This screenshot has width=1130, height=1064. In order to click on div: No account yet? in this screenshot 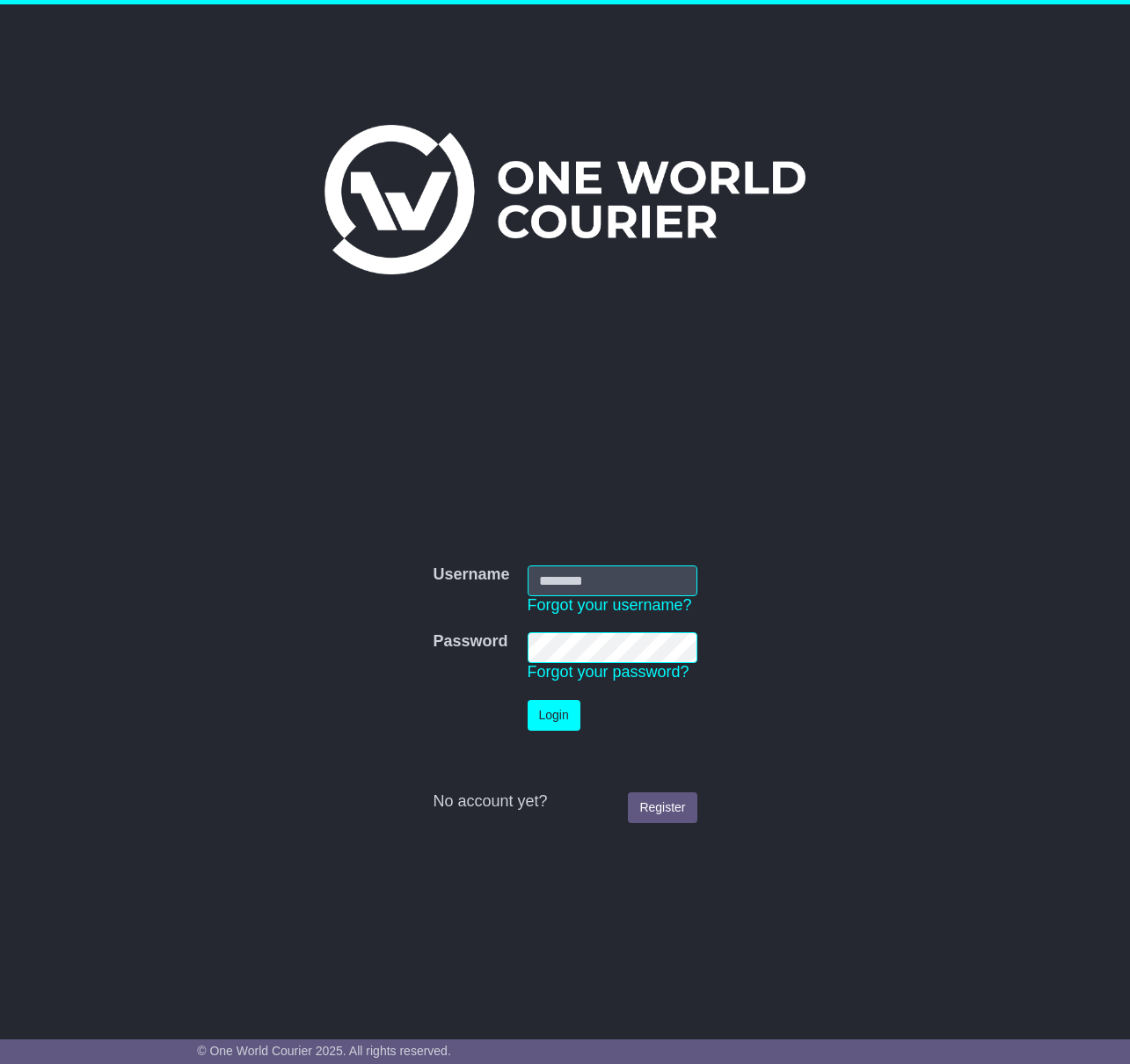, I will do `click(565, 802)`.